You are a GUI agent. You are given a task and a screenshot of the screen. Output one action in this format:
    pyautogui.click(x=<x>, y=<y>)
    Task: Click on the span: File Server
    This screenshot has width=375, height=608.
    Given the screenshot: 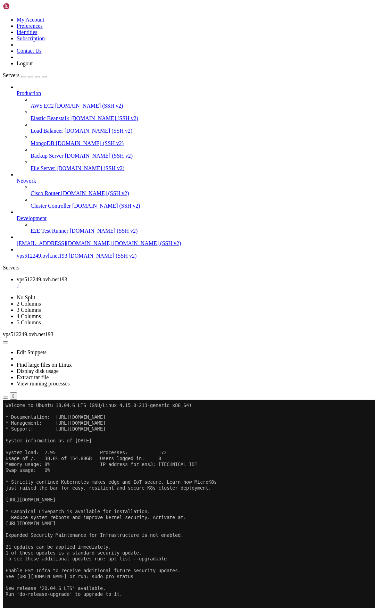 What is the action you would take?
    pyautogui.click(x=43, y=168)
    